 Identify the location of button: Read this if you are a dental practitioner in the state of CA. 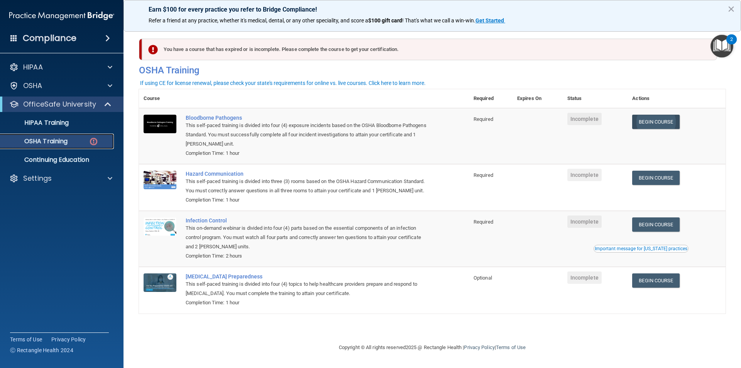
(641, 249).